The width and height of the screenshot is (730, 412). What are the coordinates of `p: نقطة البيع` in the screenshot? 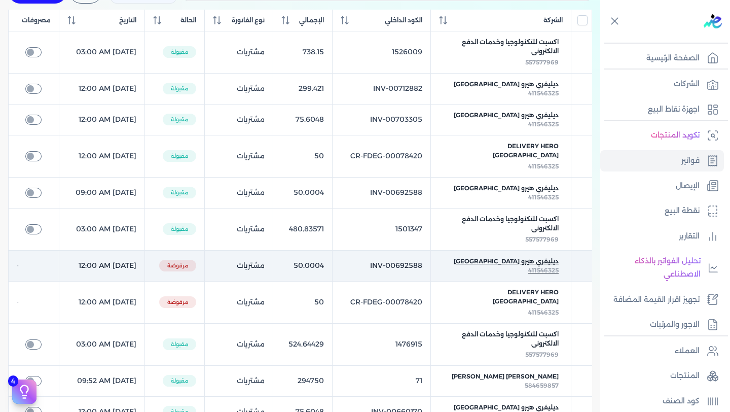 It's located at (682, 211).